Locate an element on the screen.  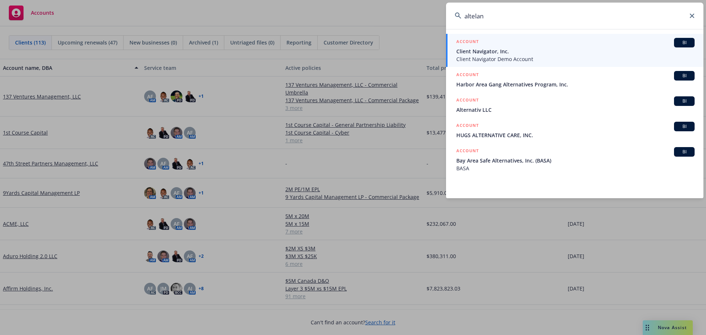
span: Harbor Area Gang Alternatives Program, Inc. is located at coordinates (575, 84).